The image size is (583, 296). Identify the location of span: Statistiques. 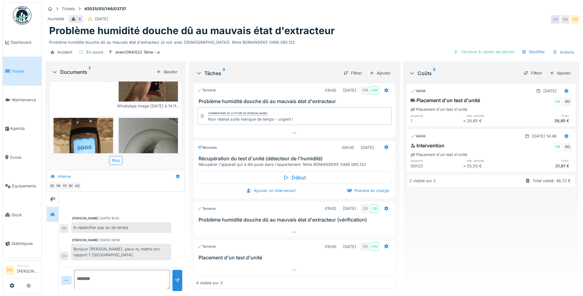
(25, 243).